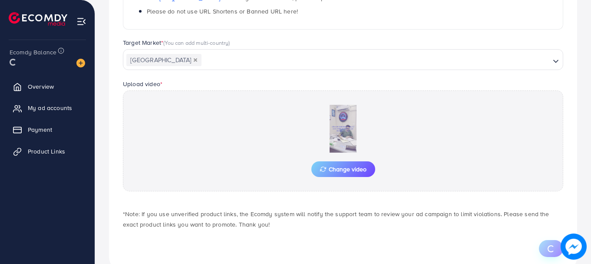  I want to click on p: *Note: If you use unverified product links, the Ecomdy system will notify the support team to rev..., so click(343, 219).